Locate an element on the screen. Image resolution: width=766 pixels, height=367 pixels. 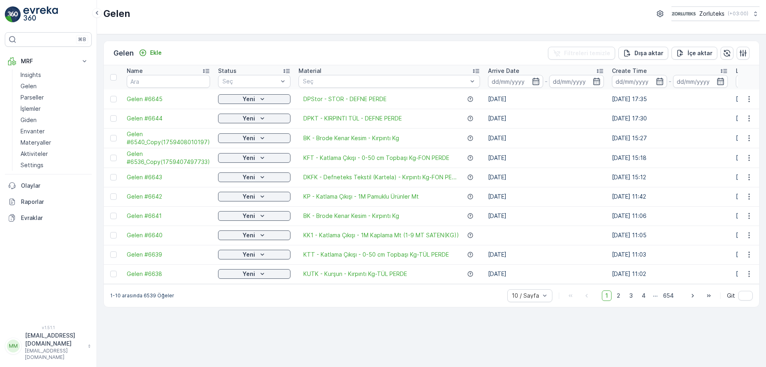
a: DPStor - STOR - DEFNE PERDE is located at coordinates (345, 99).